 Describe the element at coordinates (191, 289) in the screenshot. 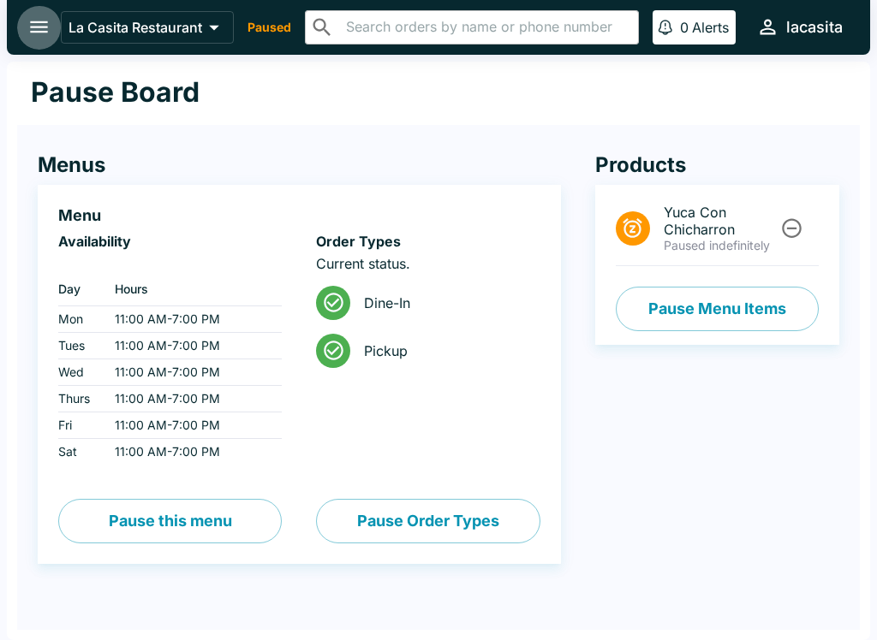

I see `th: Hours` at that location.